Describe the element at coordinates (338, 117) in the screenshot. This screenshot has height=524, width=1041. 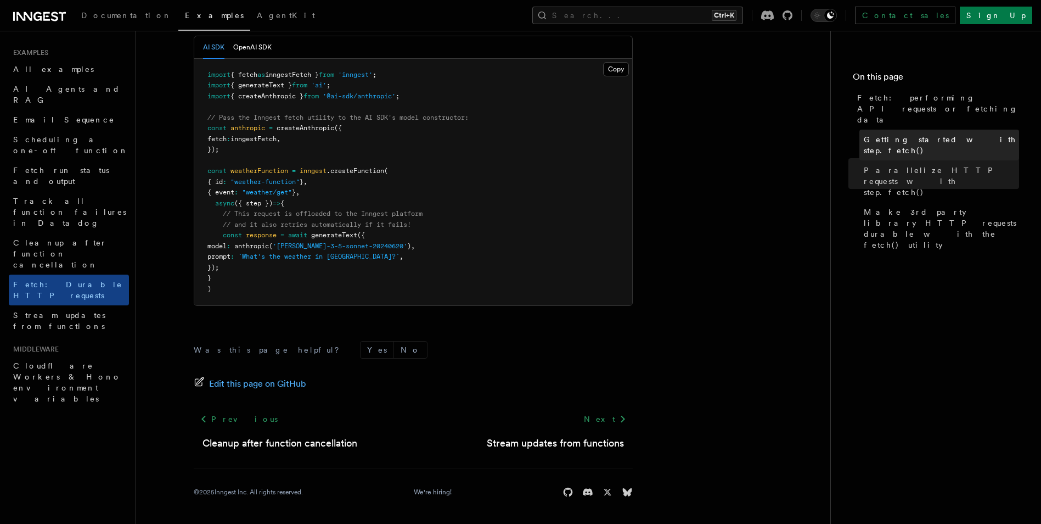
I see `span: // Pass the Inngest fetch utility to the AI SDK's model constructor:` at that location.